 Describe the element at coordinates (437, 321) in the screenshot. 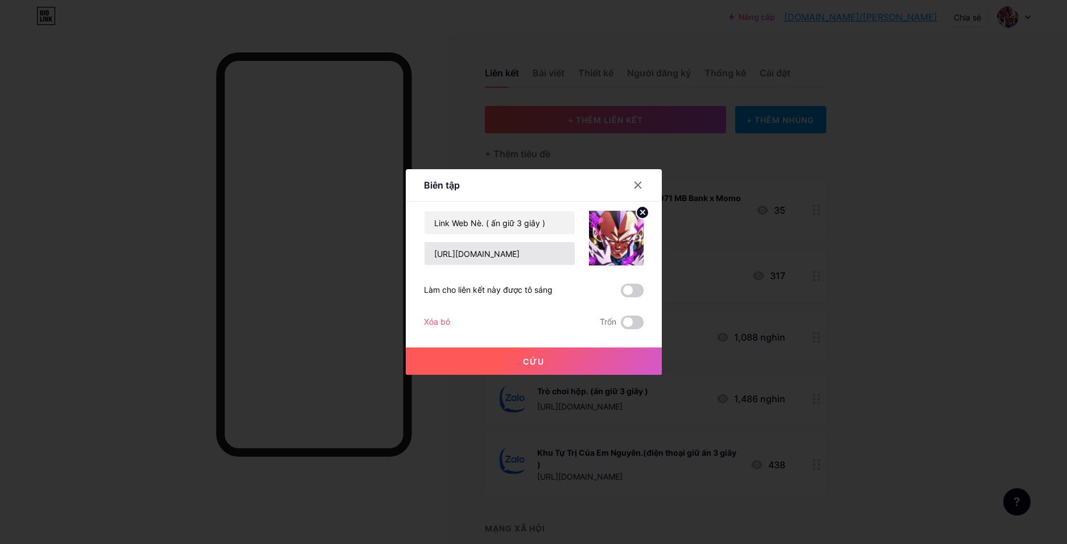

I see `font: Xóa bỏ` at that location.